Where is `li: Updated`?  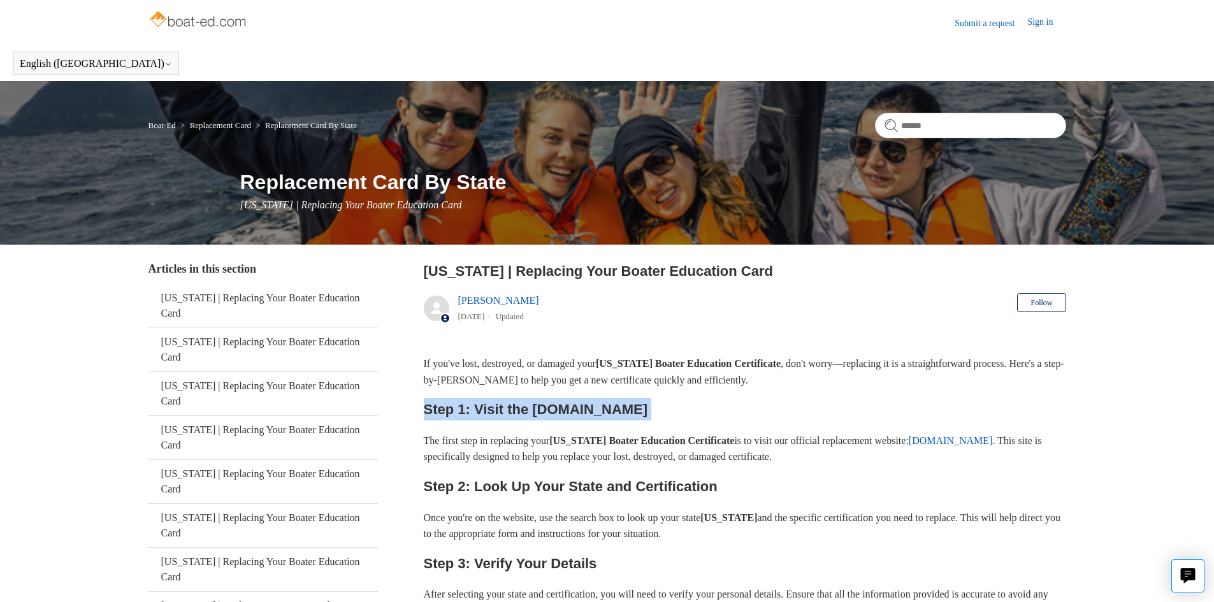
li: Updated is located at coordinates (510, 316).